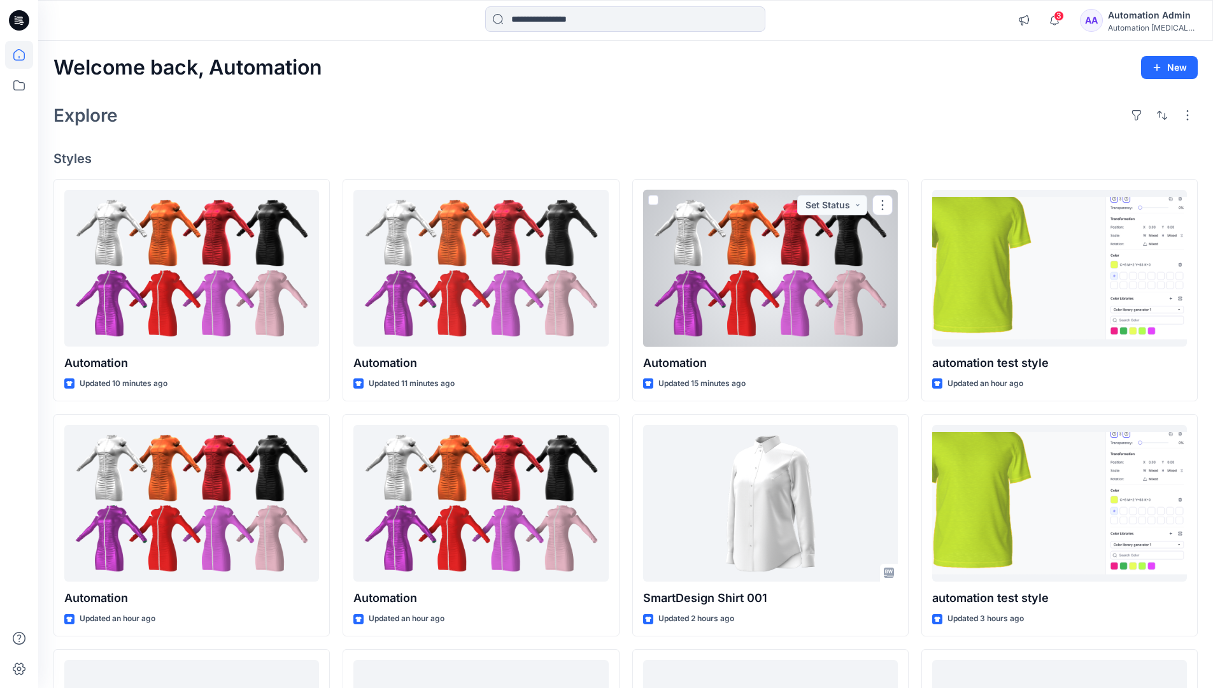 The image size is (1213, 688). I want to click on p: SmartDesign Shirt 001, so click(771, 598).